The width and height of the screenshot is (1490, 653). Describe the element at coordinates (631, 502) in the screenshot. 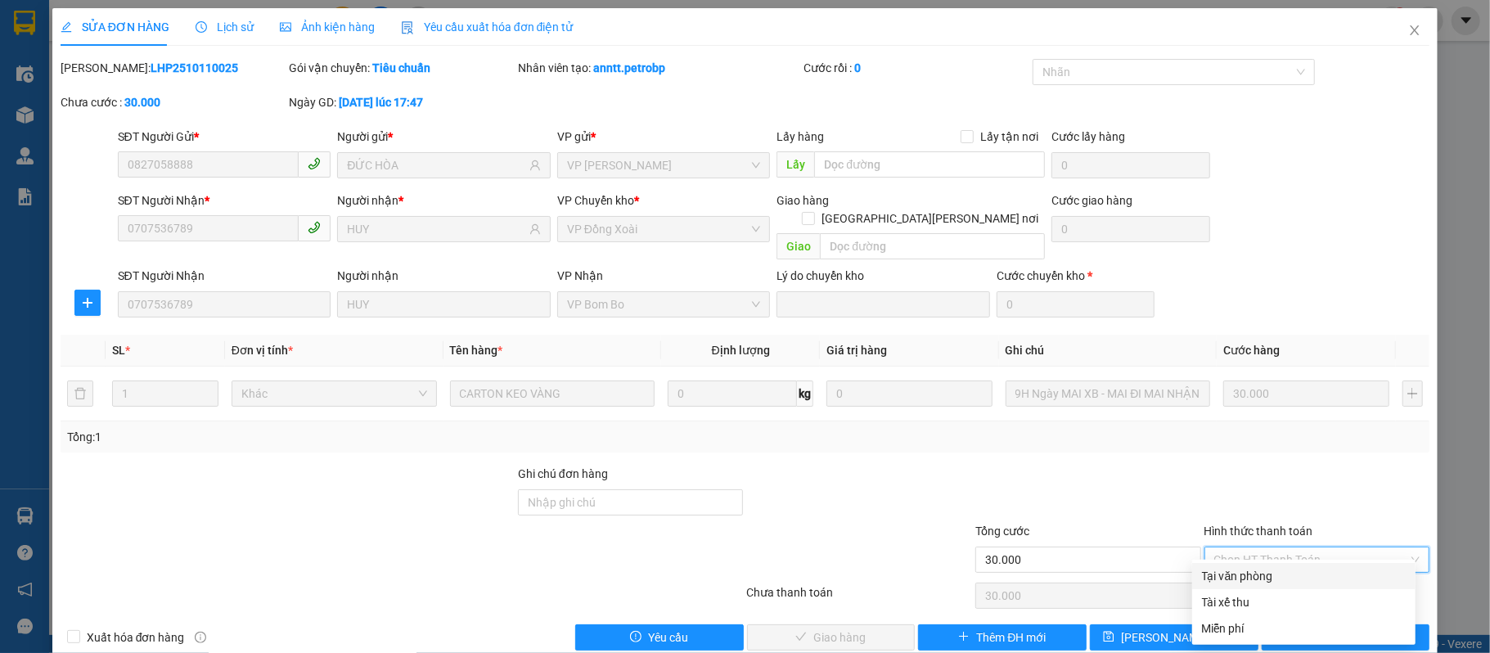

I see `input: Ghi chú đơn hàng` at that location.